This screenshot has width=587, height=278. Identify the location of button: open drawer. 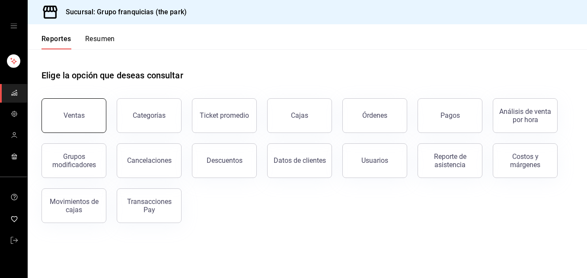
(14, 26).